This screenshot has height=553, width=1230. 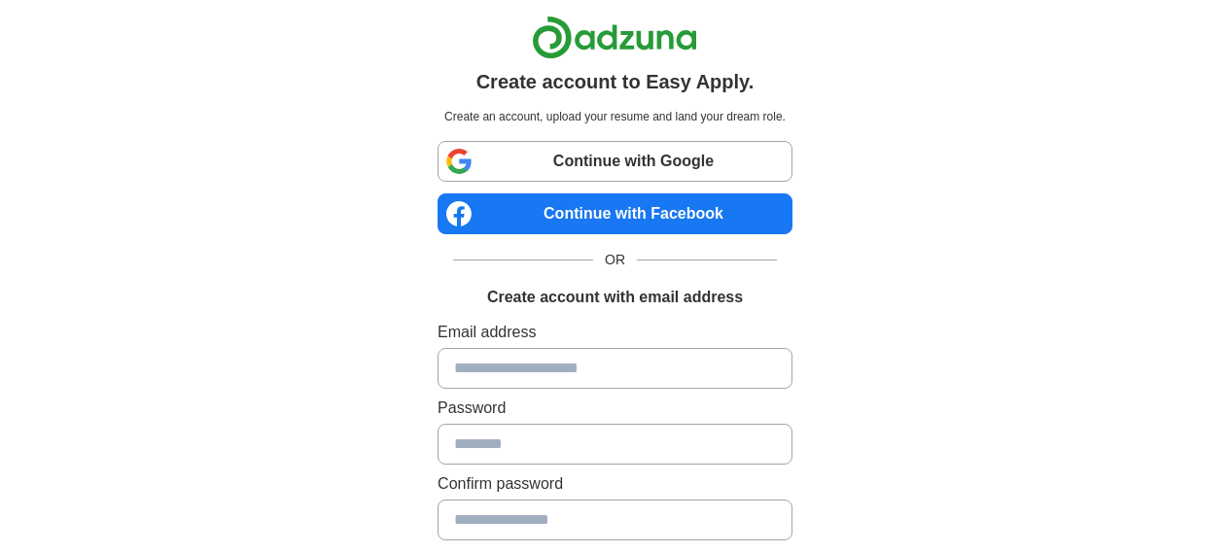 What do you see at coordinates (614, 484) in the screenshot?
I see `label: Confirm password` at bounding box center [614, 484].